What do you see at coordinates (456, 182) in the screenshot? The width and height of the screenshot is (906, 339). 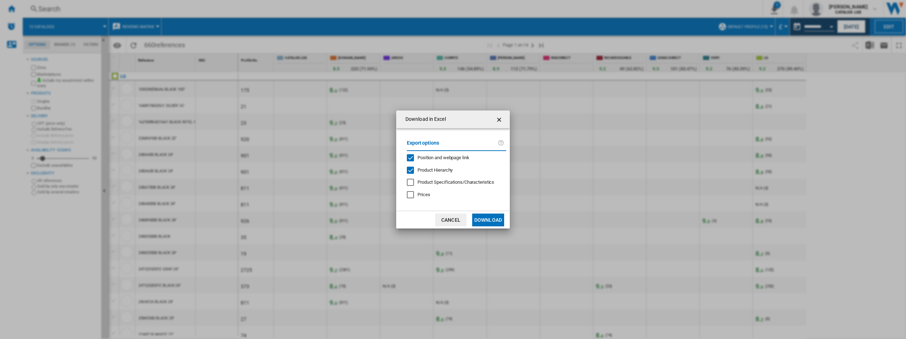 I see `span: Product Specifications/Characteristics` at bounding box center [456, 182].